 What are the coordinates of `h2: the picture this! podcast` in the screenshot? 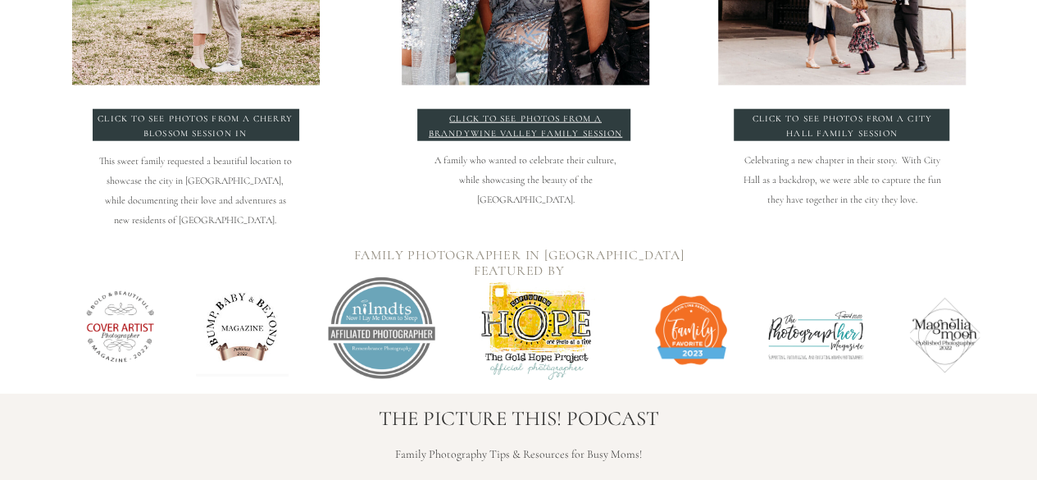 It's located at (519, 429).